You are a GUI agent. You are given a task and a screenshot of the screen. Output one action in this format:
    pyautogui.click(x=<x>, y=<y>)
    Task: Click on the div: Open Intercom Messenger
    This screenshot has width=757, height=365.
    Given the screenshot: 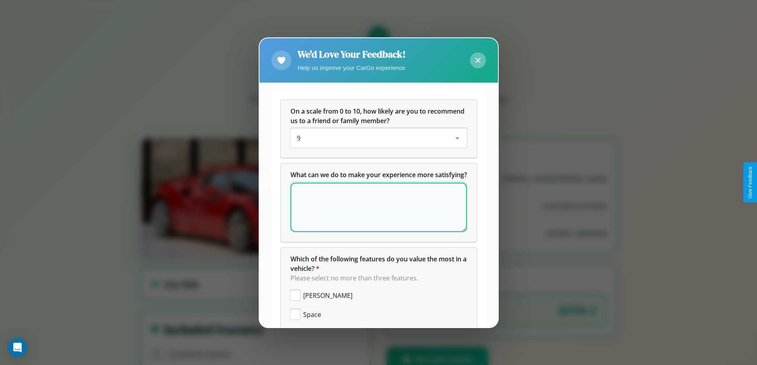 What is the action you would take?
    pyautogui.click(x=17, y=348)
    